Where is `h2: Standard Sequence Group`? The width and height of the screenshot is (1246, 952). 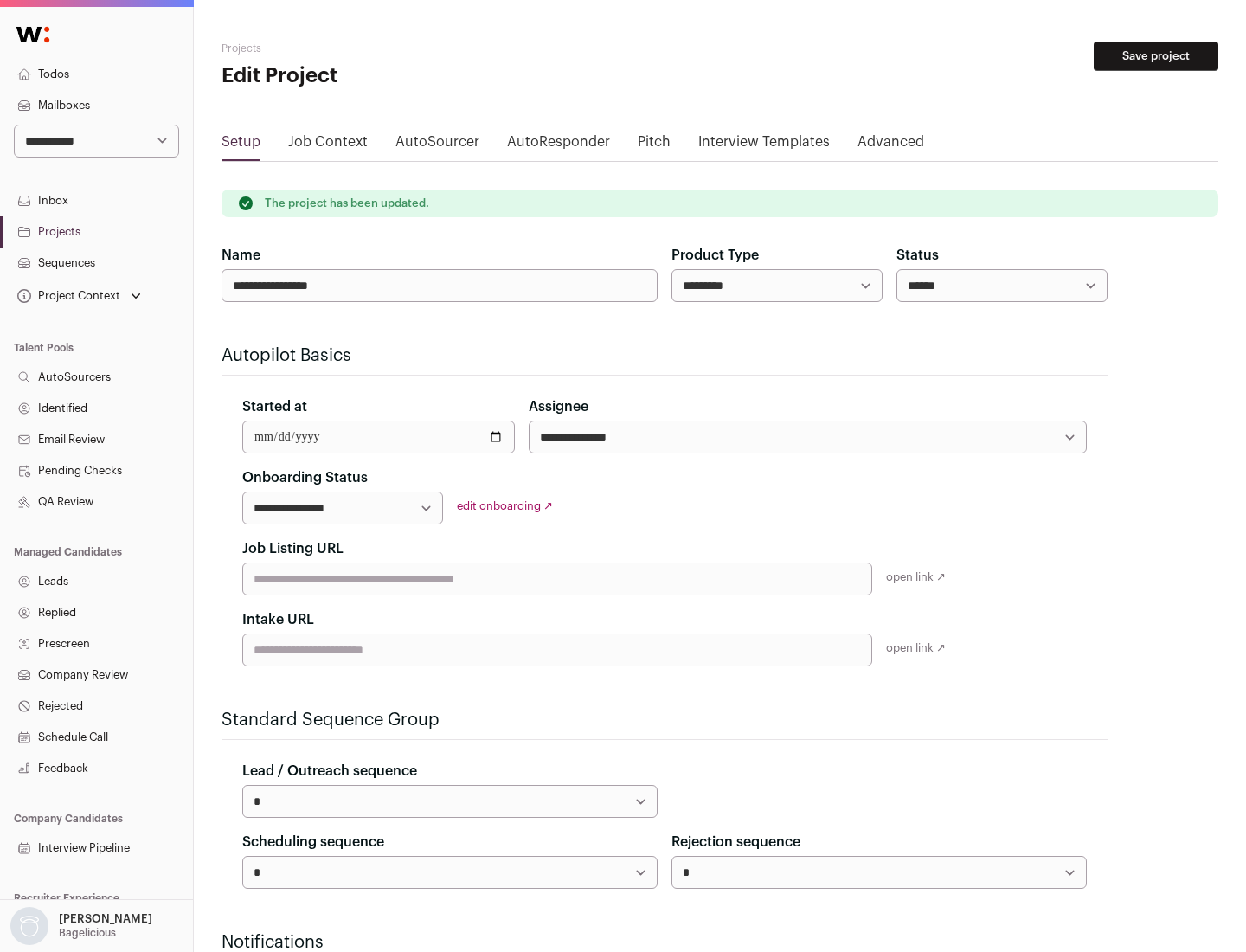 h2: Standard Sequence Group is located at coordinates (665, 720).